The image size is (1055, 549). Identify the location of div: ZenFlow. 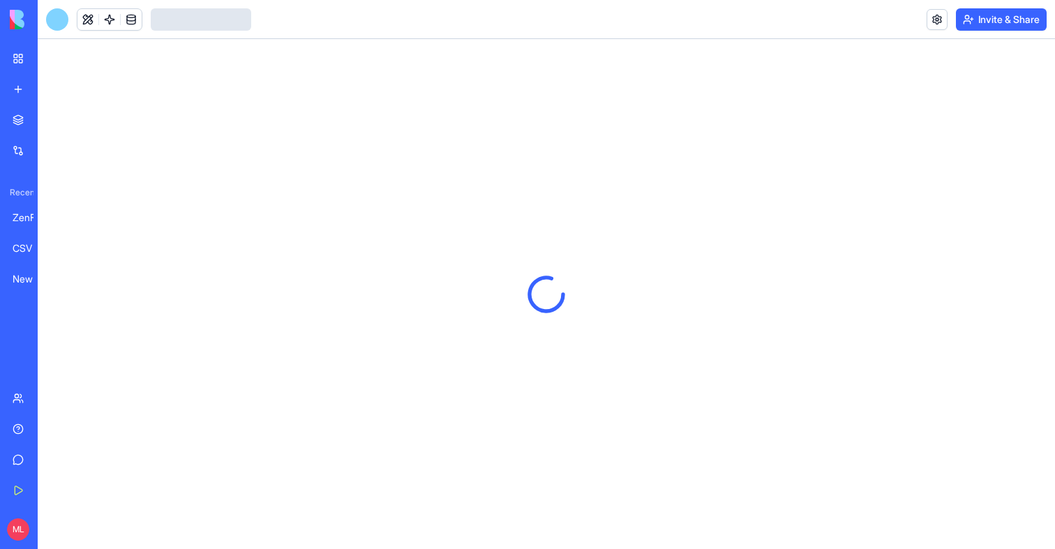
(32, 218).